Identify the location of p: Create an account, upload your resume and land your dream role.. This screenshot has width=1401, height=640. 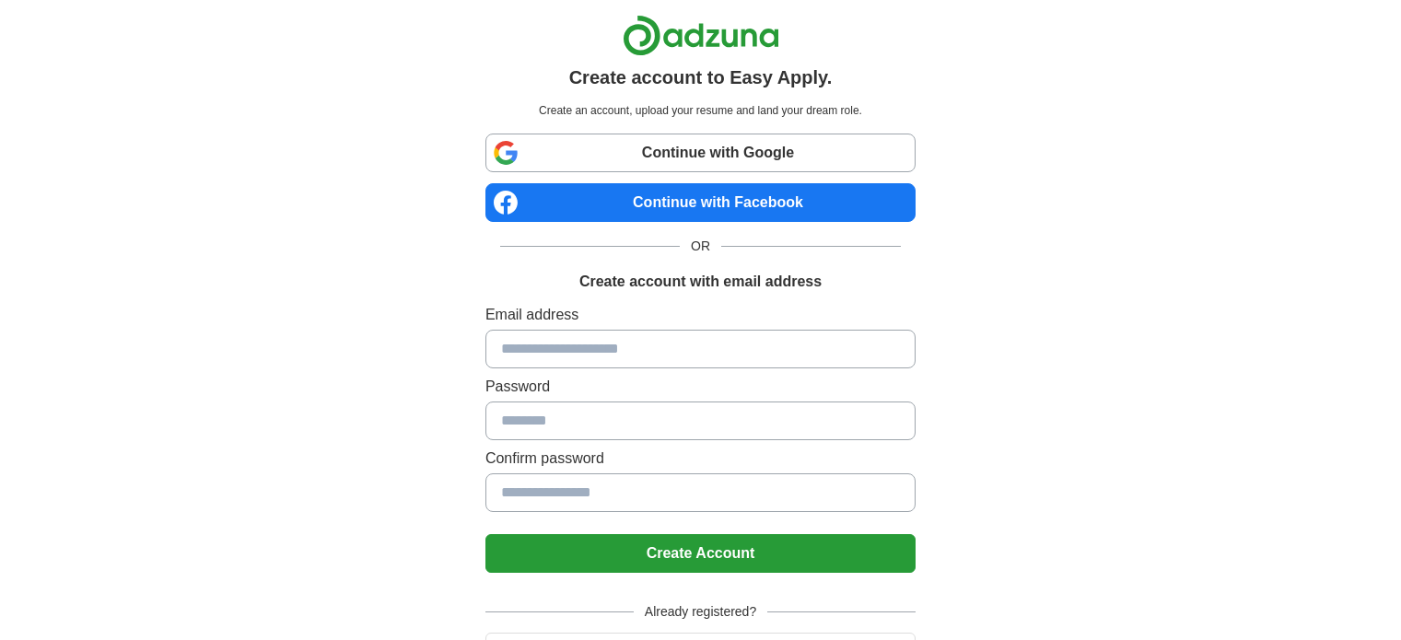
(700, 111).